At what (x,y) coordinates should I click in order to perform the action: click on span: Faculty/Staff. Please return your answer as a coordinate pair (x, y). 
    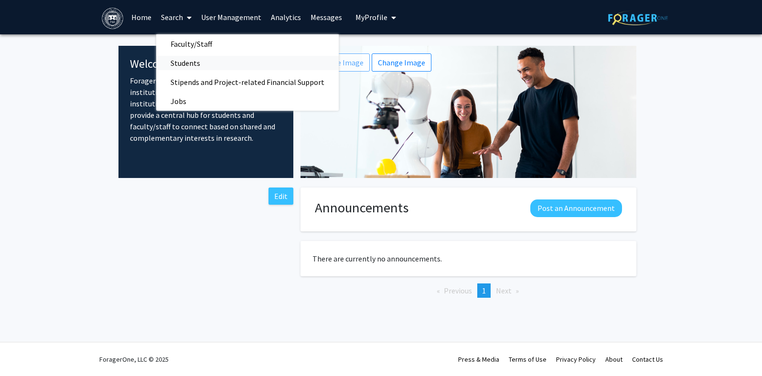
    Looking at the image, I should click on (191, 44).